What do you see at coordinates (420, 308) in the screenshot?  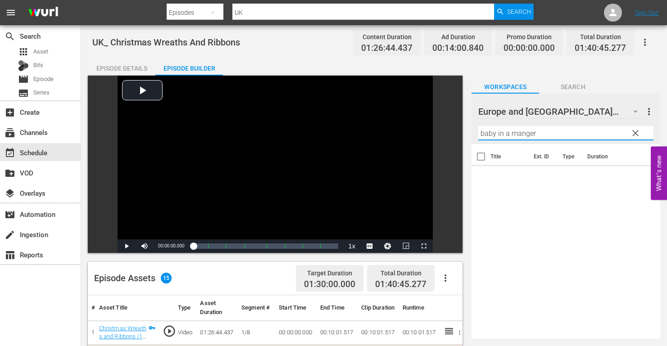 I see `th: Runtime` at bounding box center [420, 308].